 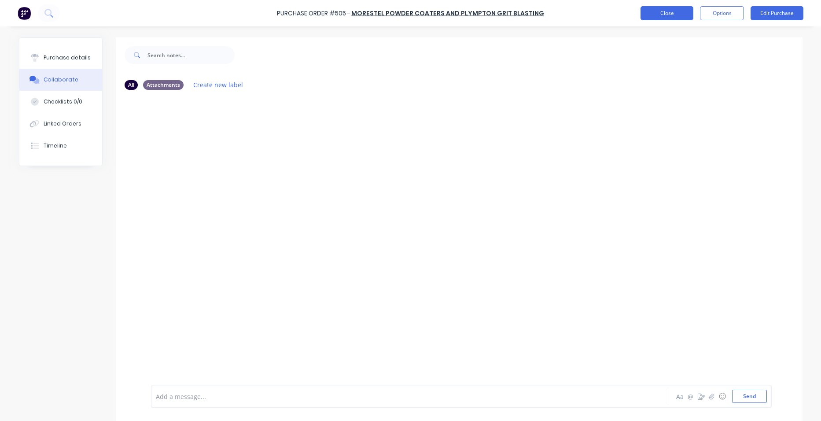 I want to click on div: Timeline, so click(x=55, y=146).